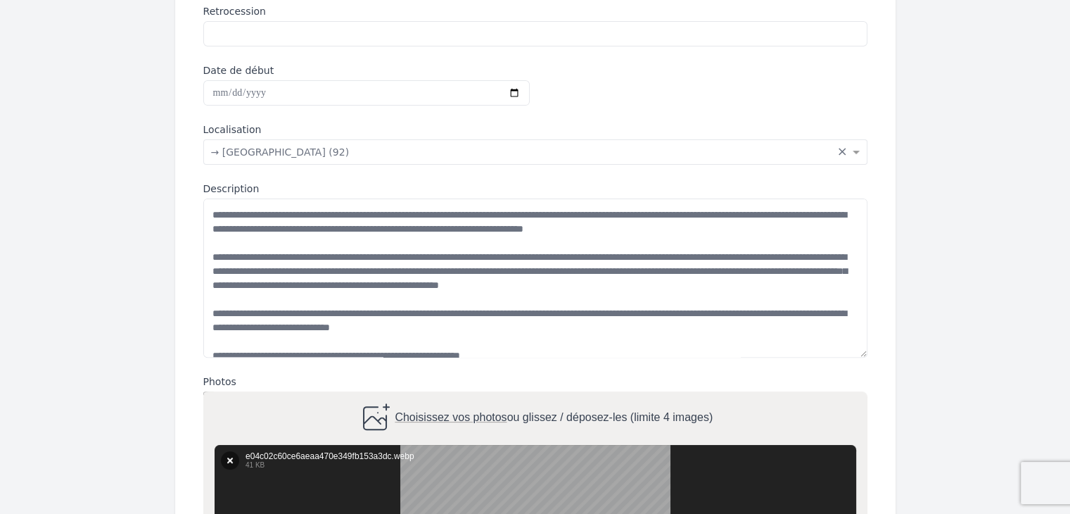 The width and height of the screenshot is (1070, 514). Describe the element at coordinates (535, 129) in the screenshot. I see `label: Localisation` at that location.